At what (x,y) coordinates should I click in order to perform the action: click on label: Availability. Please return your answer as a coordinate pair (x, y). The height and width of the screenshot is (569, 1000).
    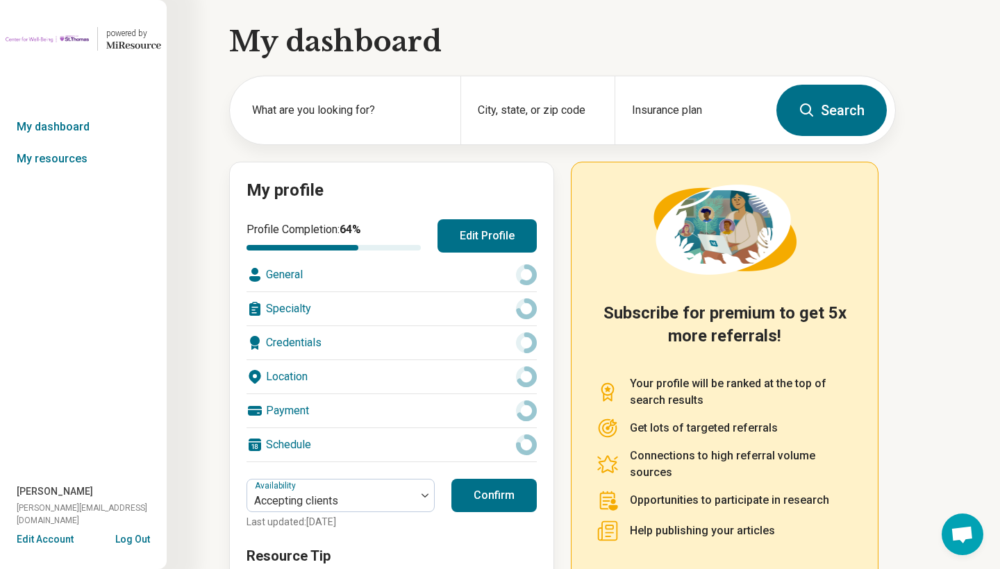
    Looking at the image, I should click on (276, 486).